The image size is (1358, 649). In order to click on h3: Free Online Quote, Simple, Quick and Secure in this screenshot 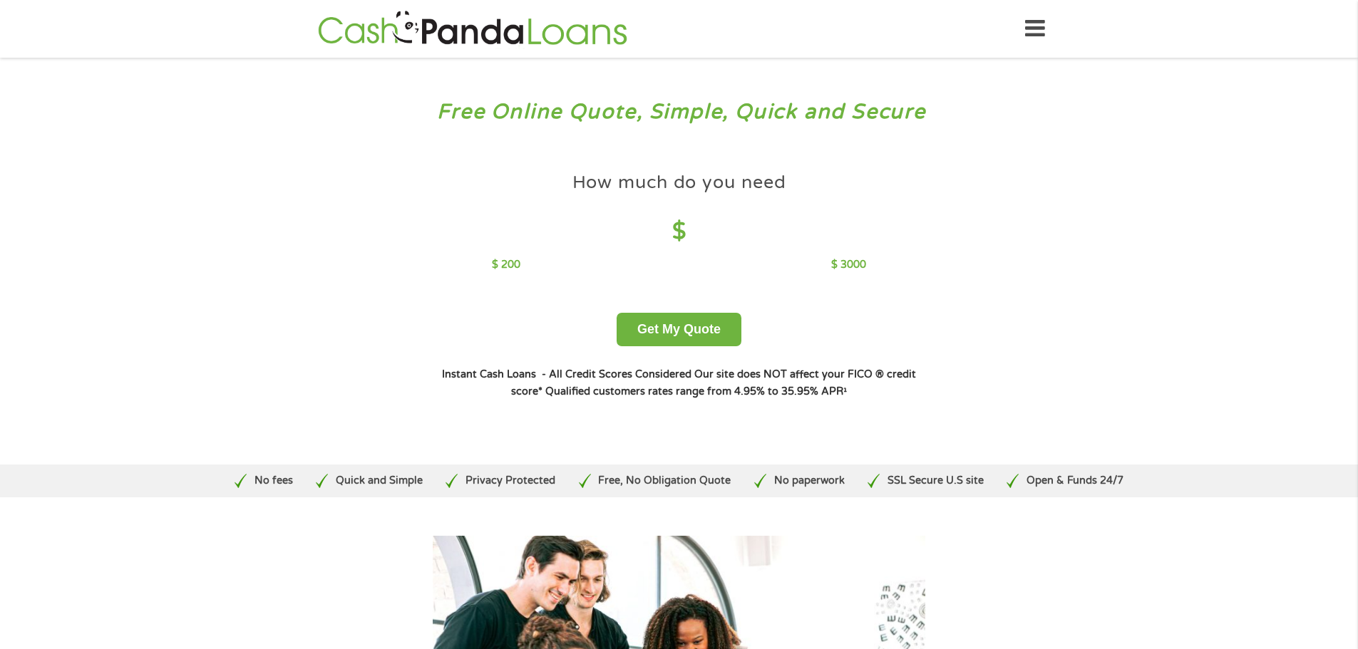, I will do `click(679, 112)`.